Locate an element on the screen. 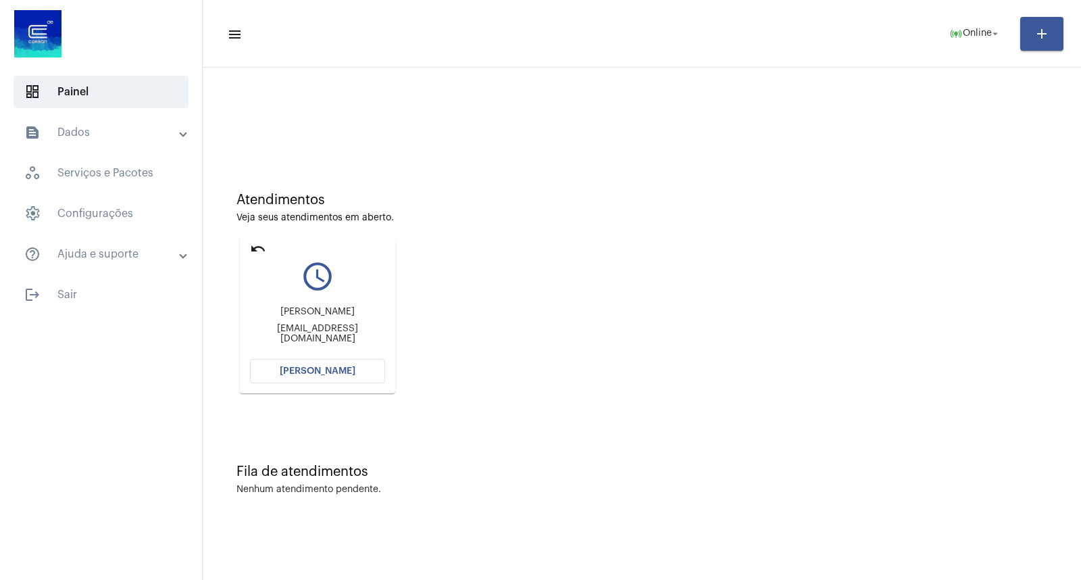  mat-icon: undo is located at coordinates (258, 249).